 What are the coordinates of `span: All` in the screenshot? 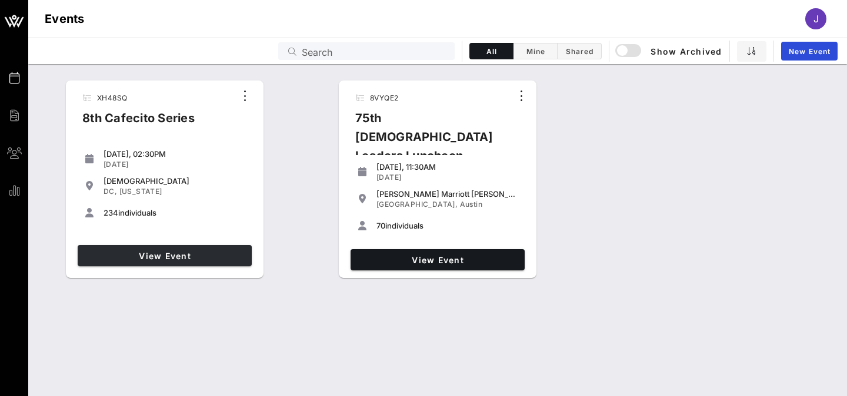 It's located at (491, 51).